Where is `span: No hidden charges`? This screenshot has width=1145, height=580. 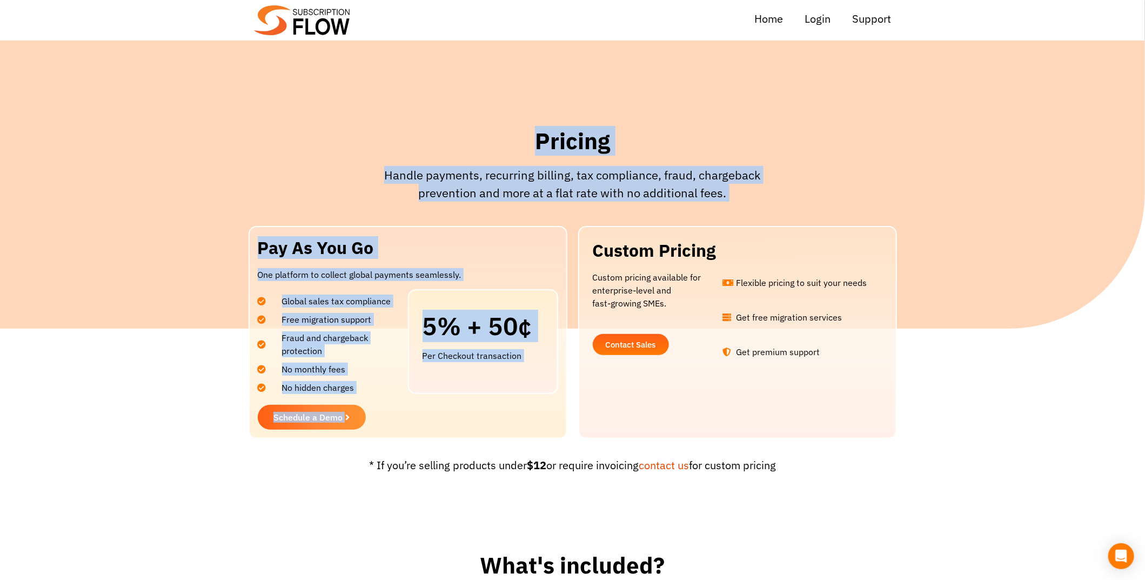
span: No hidden charges is located at coordinates (311, 388).